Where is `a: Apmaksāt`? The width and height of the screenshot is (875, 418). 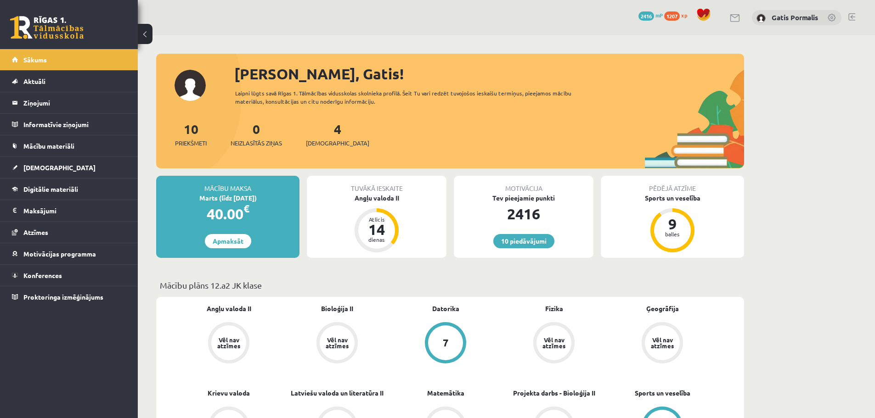 a: Apmaksāt is located at coordinates (228, 241).